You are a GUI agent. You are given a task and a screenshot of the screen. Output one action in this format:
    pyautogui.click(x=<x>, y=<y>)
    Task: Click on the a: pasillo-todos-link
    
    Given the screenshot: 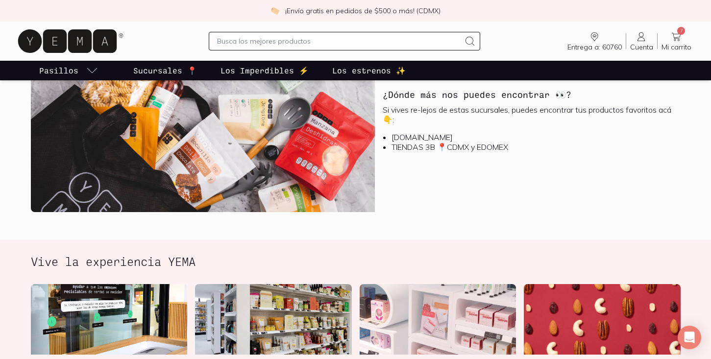 What is the action you would take?
    pyautogui.click(x=69, y=71)
    